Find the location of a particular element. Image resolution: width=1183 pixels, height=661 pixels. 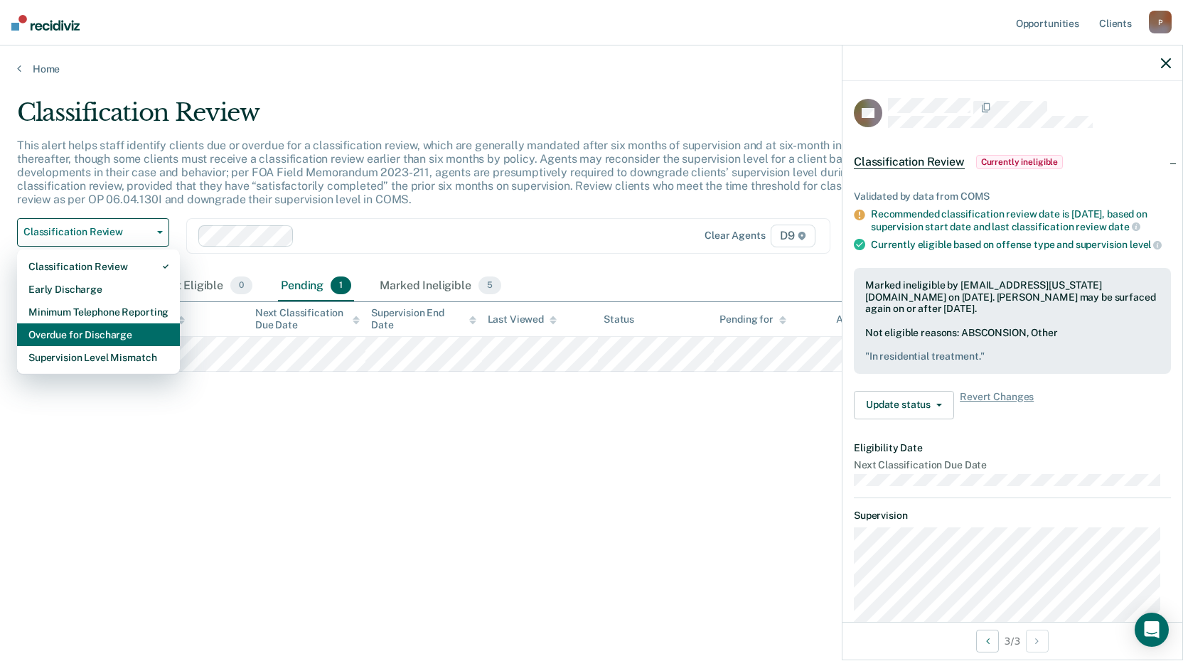

div: Next Classification Due Date is located at coordinates (307, 319).